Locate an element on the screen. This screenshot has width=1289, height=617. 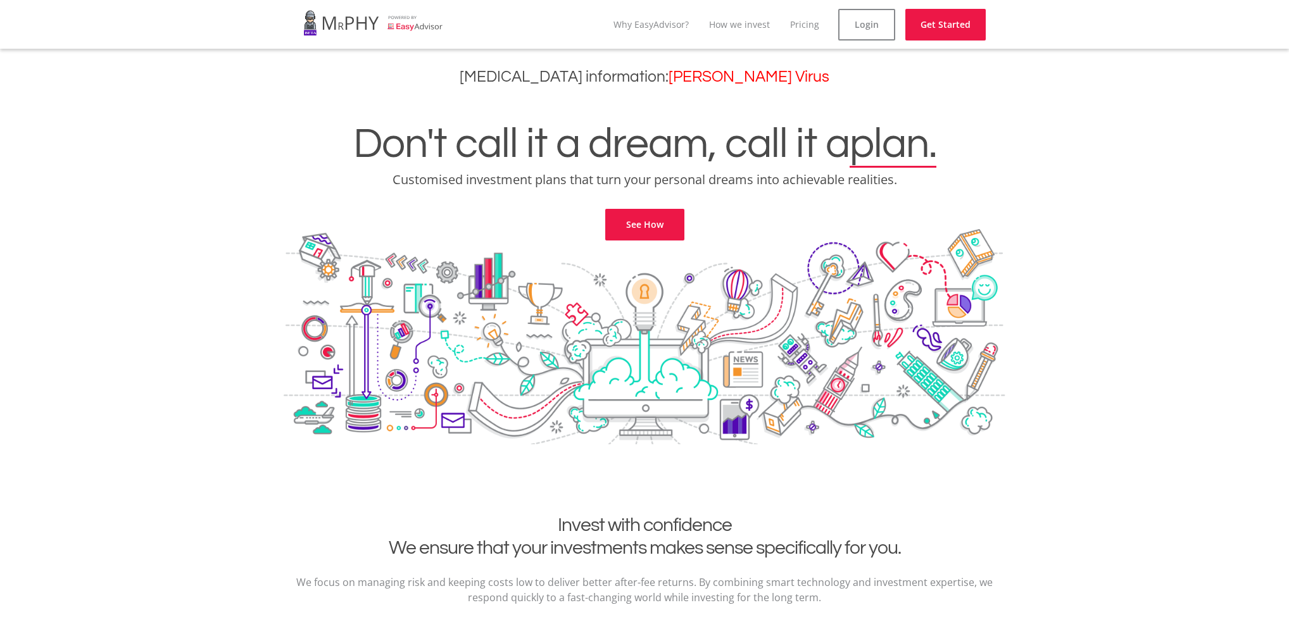
a: Login is located at coordinates (867, 25).